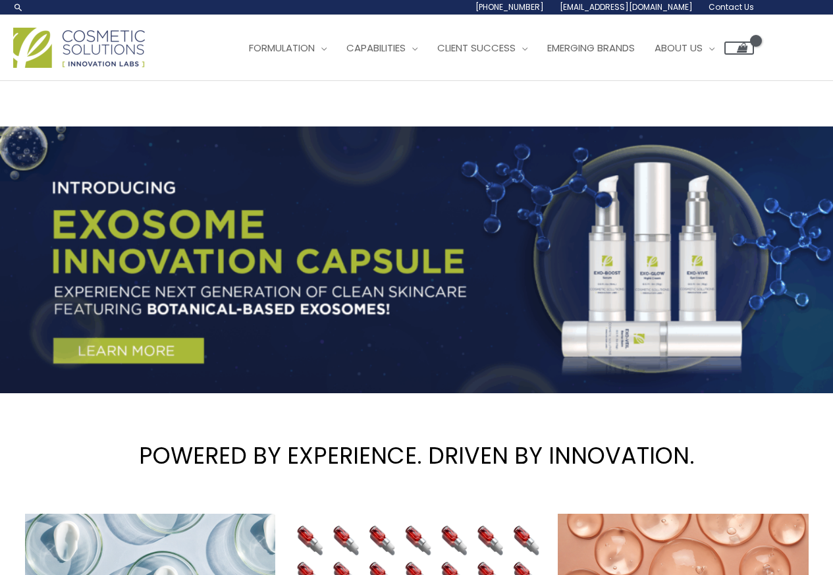  I want to click on span: Contact Us, so click(731, 7).